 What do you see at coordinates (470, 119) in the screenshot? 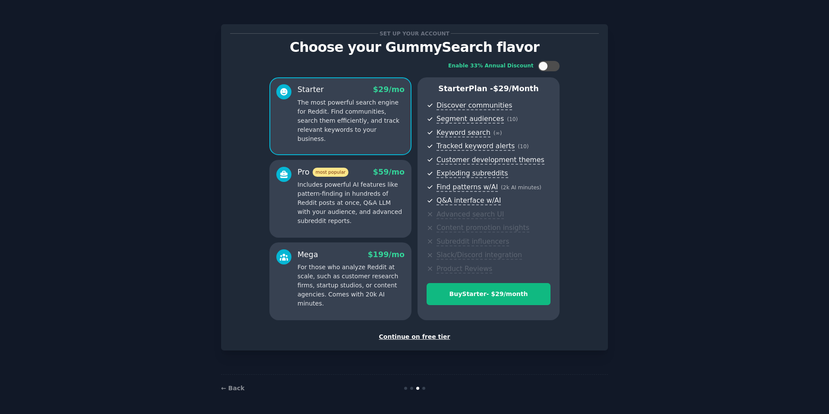
I see `span: Segment audiences` at bounding box center [470, 119].